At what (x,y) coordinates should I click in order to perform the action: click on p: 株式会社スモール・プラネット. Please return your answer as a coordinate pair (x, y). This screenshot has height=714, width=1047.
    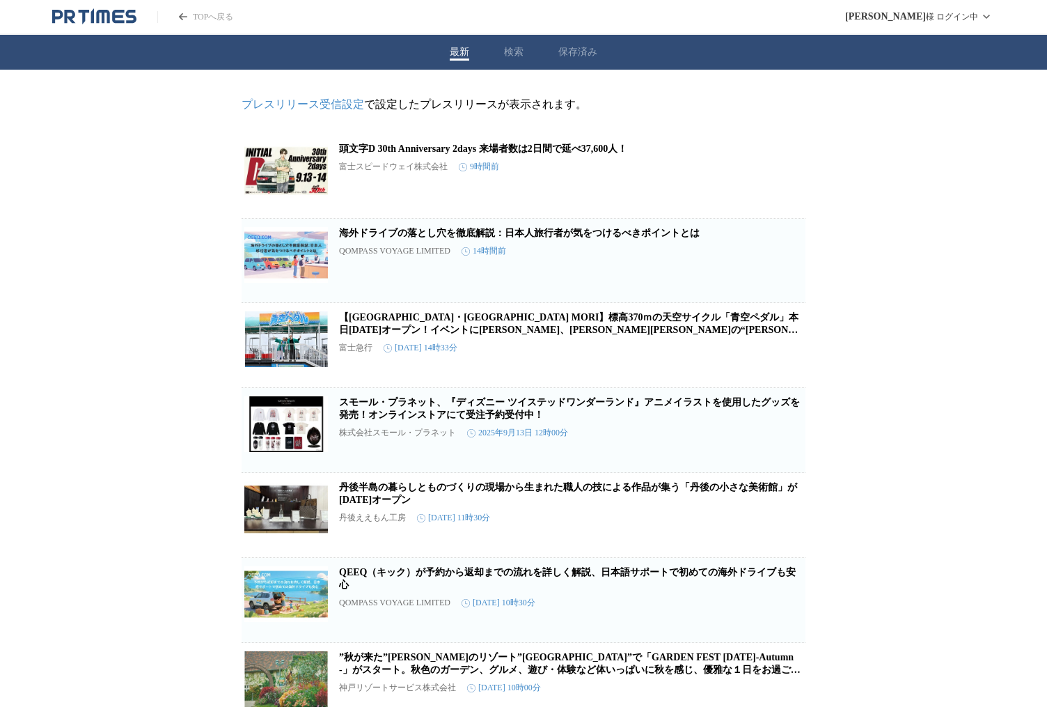
    Looking at the image, I should click on (398, 433).